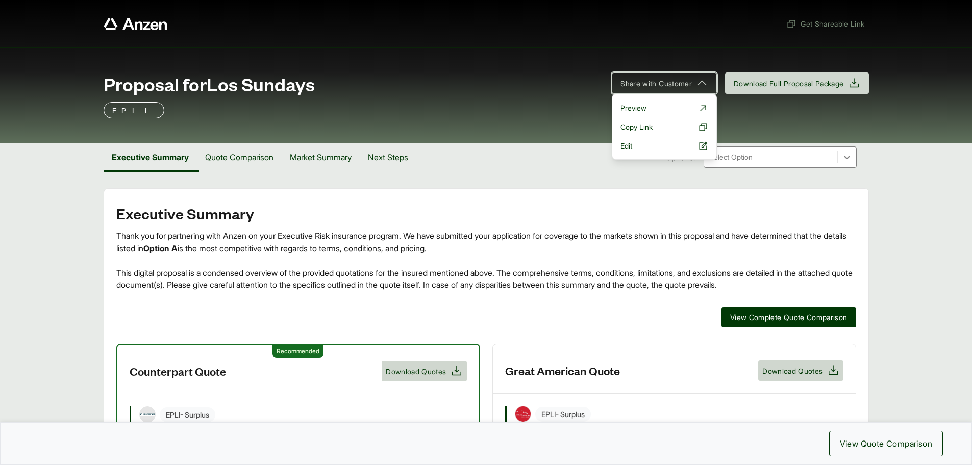 The image size is (972, 465). I want to click on div: Thank you for partnering with Anzen on your Executive Risk insurance program. We have submitted y..., so click(486, 260).